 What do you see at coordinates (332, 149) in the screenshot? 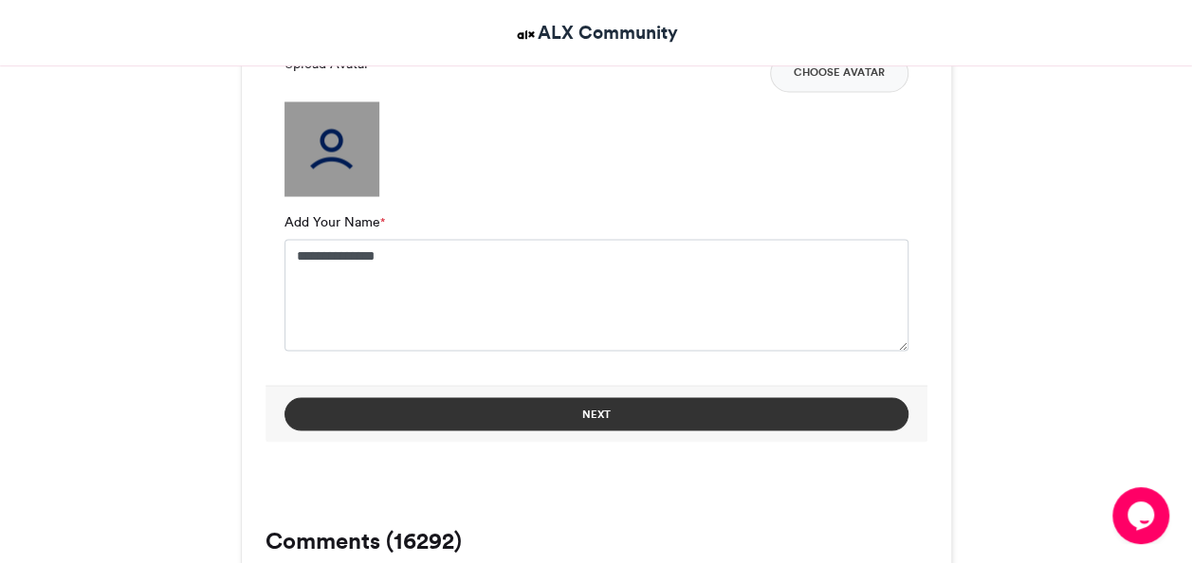
I see `img: user_filled.png` at bounding box center [332, 149].